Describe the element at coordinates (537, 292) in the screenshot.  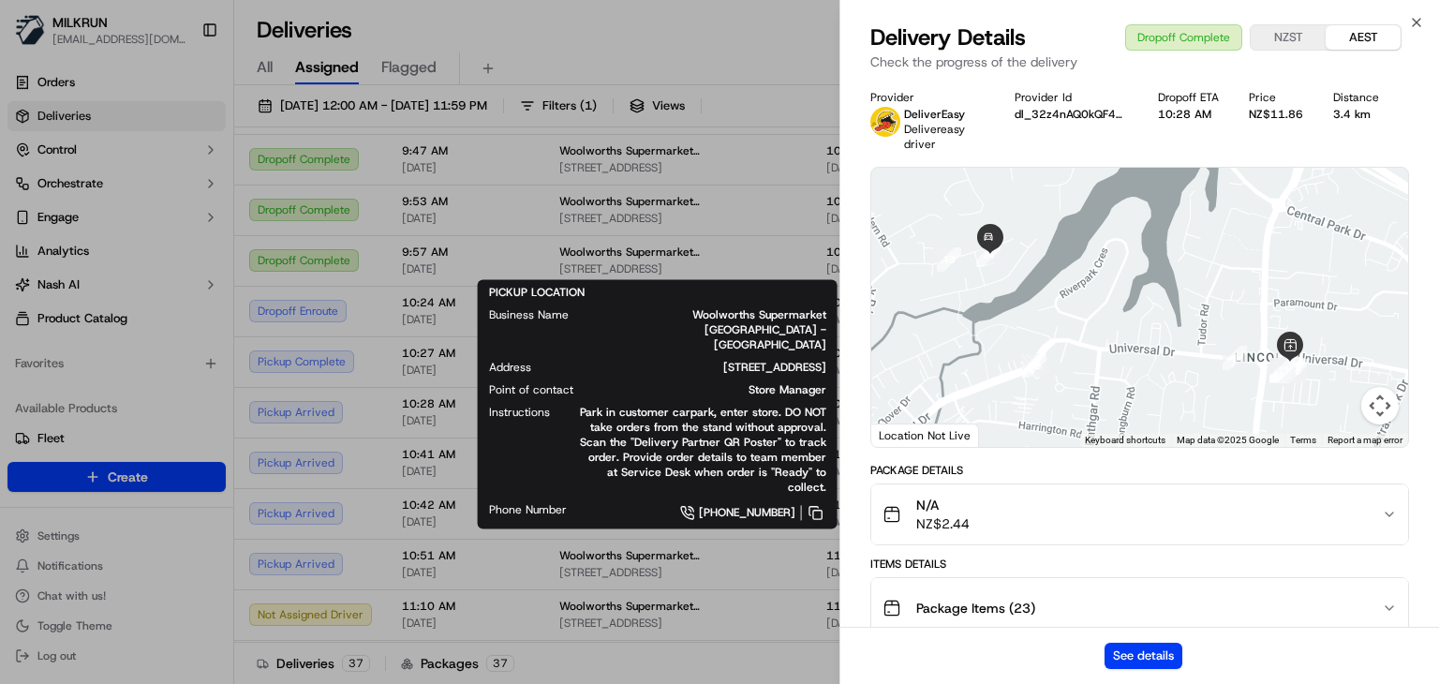
I see `span: PICKUP LOCATION` at that location.